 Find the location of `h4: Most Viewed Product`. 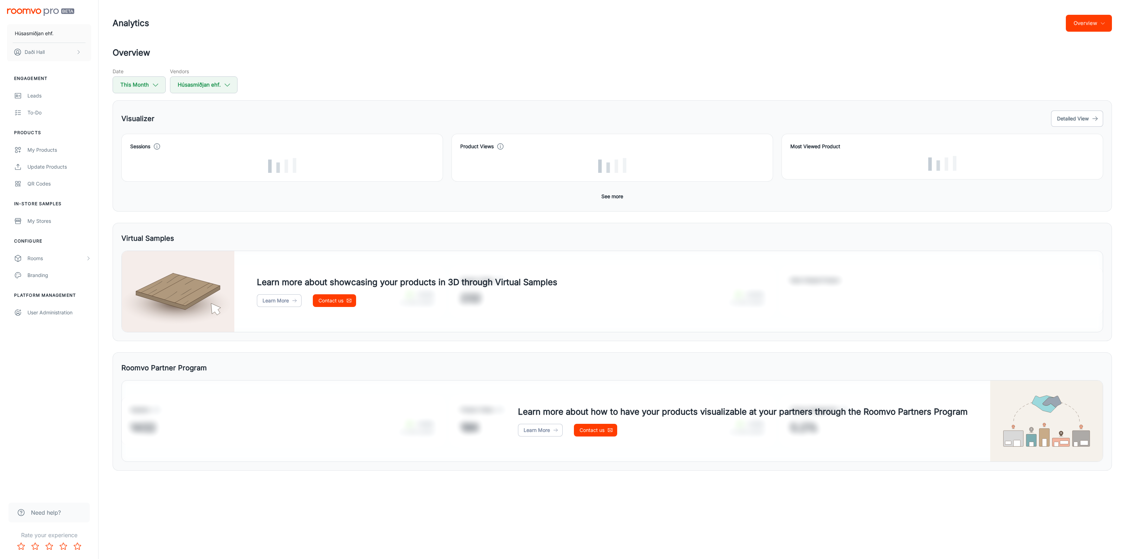

h4: Most Viewed Product is located at coordinates (942, 146).